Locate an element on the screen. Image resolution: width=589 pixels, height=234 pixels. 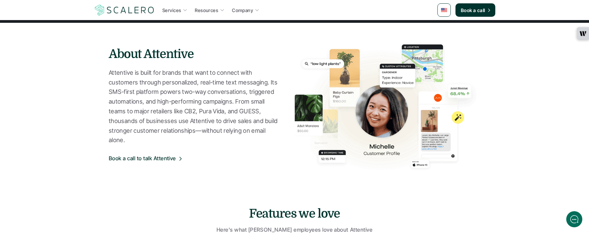
p: Attentive is built for brands that want to connect with customers through personalized, real-time... is located at coordinates (195, 107).